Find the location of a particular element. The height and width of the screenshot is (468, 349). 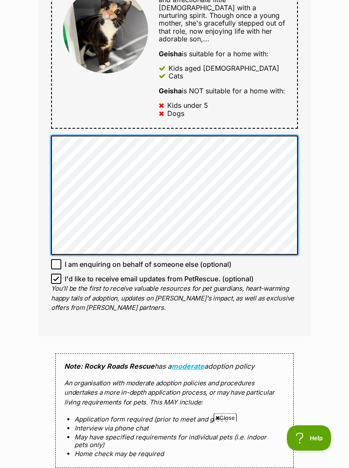

div: Kids under 5 is located at coordinates (188, 106).